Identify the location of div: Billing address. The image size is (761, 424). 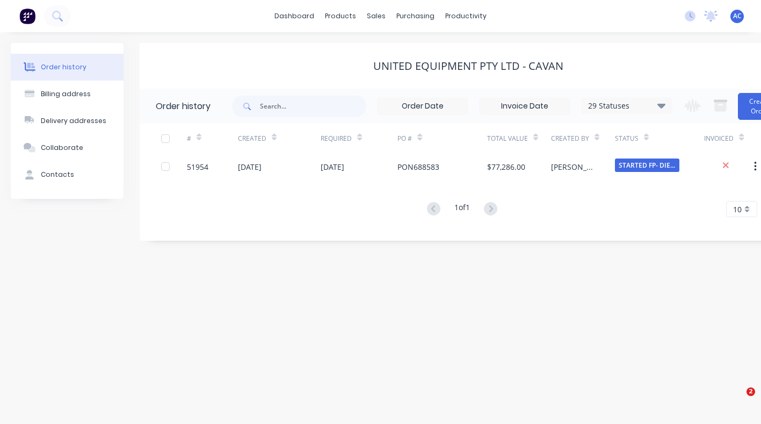
(66, 94).